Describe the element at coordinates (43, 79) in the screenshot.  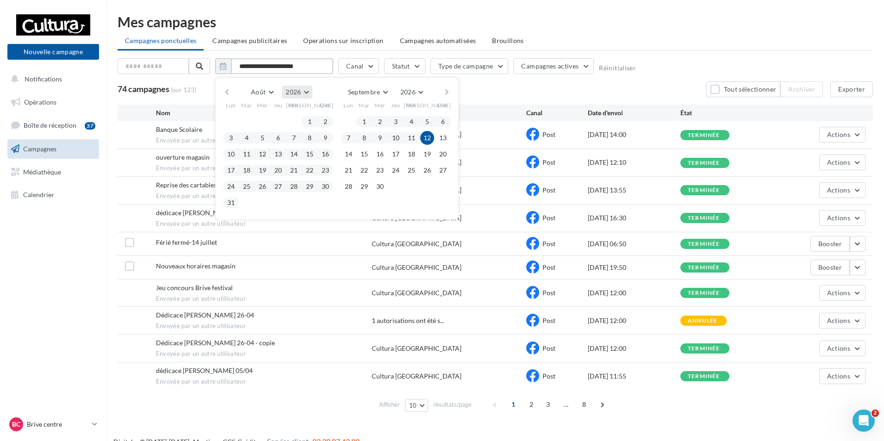
I see `span: Notifications` at that location.